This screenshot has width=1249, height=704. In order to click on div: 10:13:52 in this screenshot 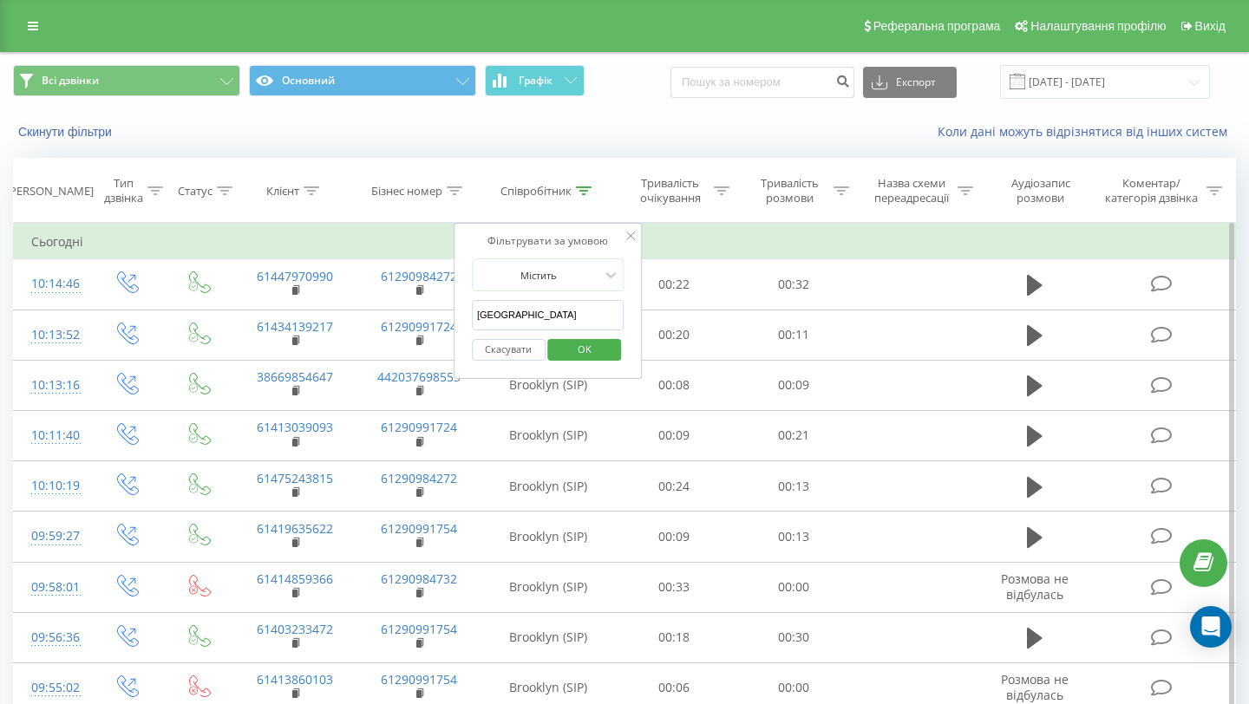, I will do `click(52, 335)`.